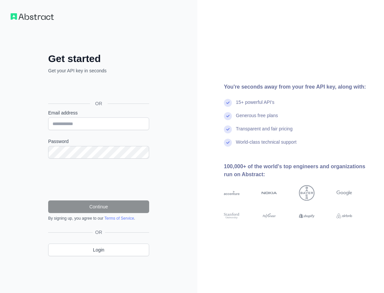 Image resolution: width=384 pixels, height=293 pixels. Describe the element at coordinates (231, 216) in the screenshot. I see `img: stanford university` at that location.